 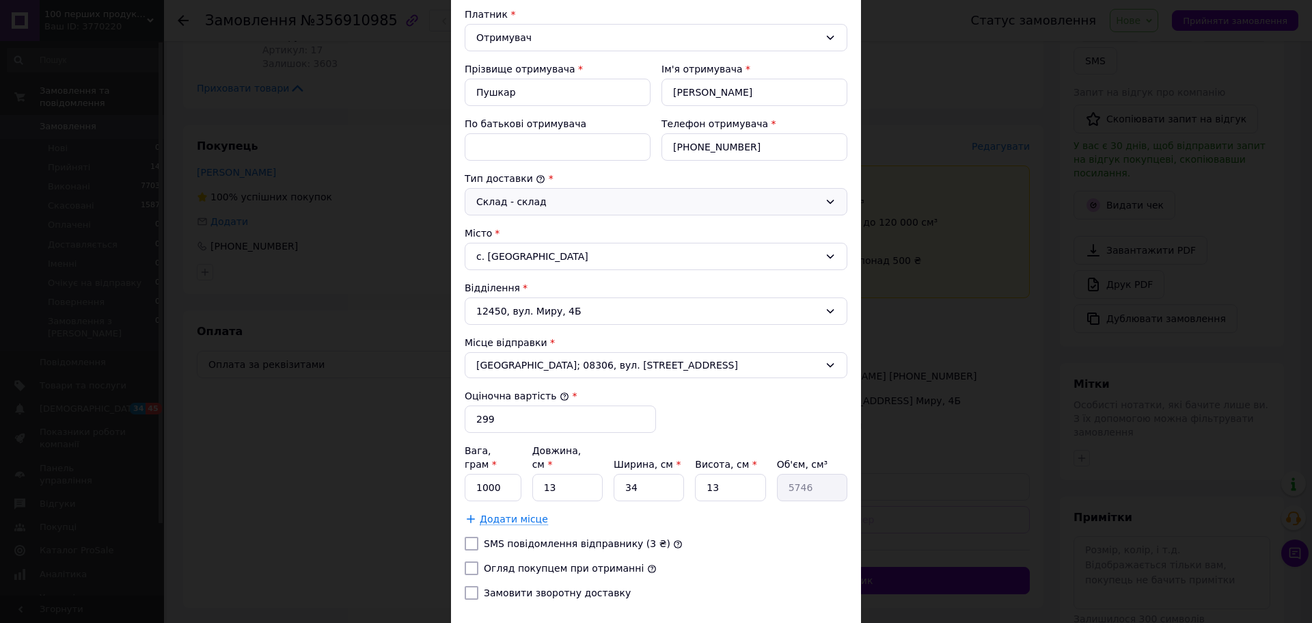 I want to click on label: Телефон отримувача, so click(x=715, y=124).